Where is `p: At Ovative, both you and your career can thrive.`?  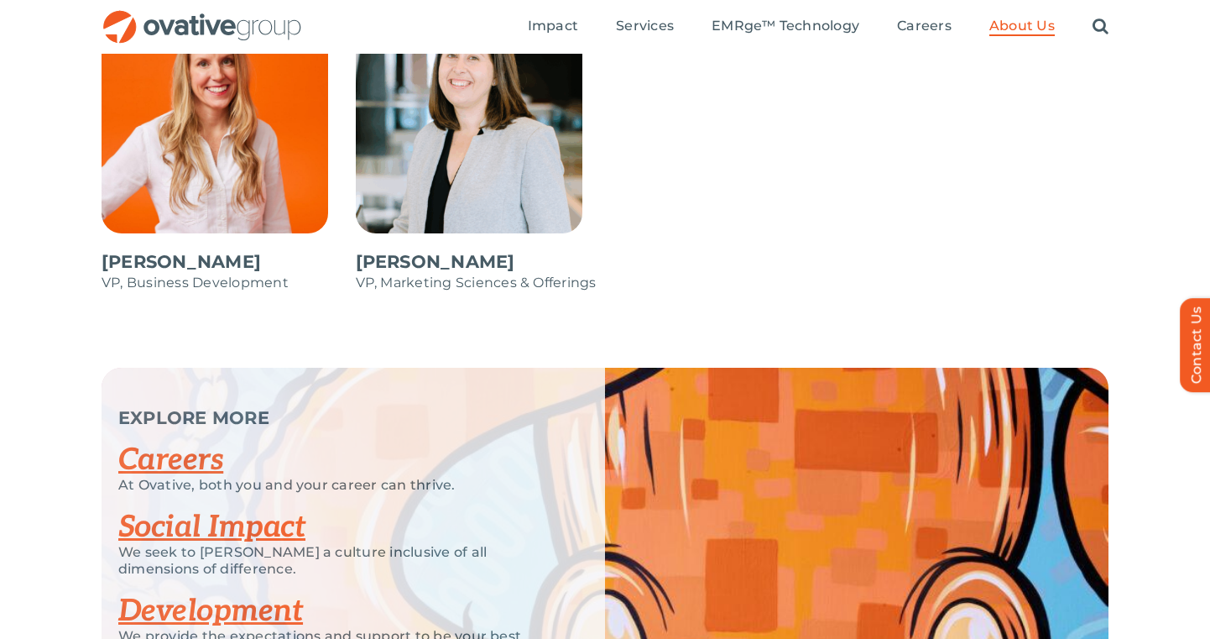
p: At Ovative, both you and your career can thrive. is located at coordinates (341, 485).